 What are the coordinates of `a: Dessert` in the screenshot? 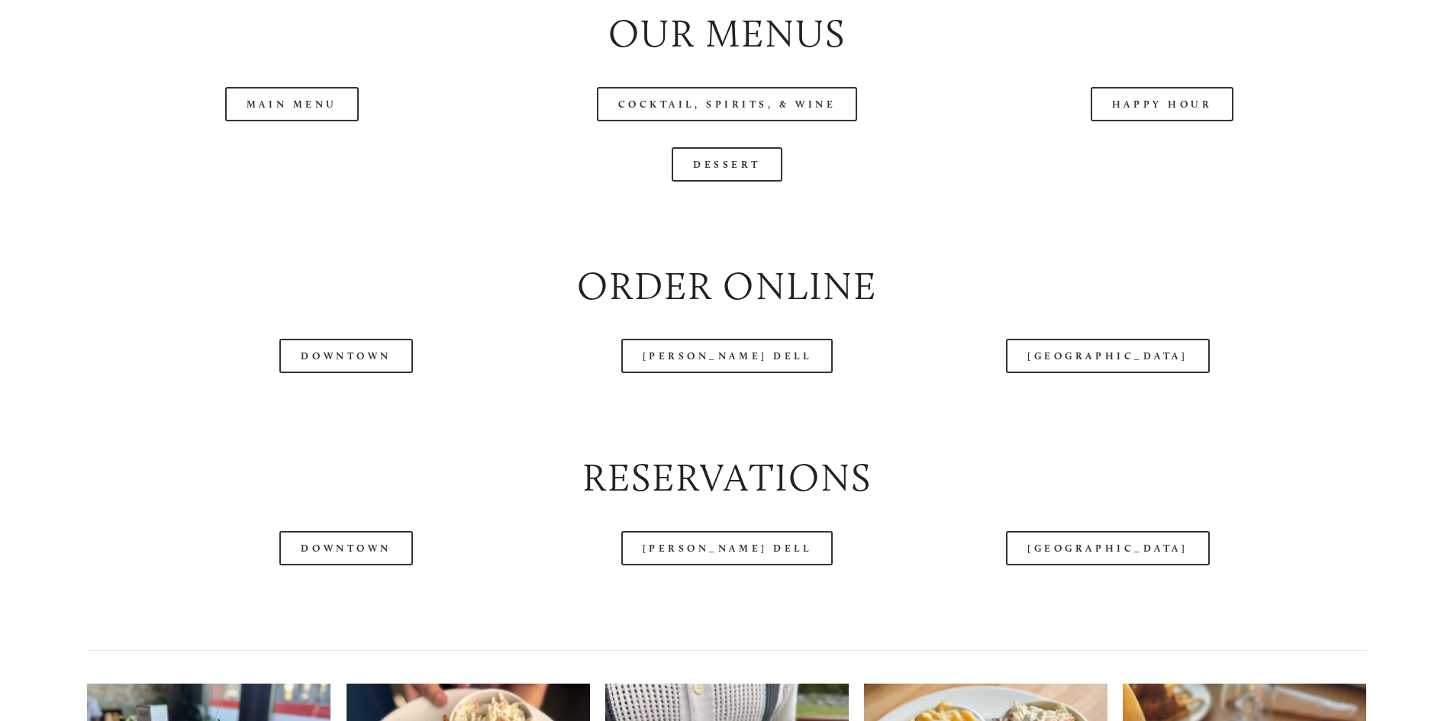 It's located at (727, 164).